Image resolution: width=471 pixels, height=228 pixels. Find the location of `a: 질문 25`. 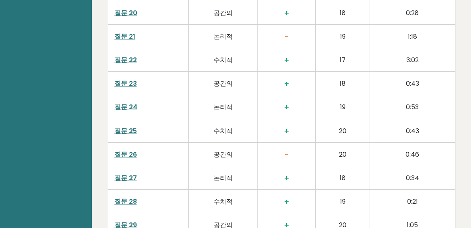

a: 질문 25 is located at coordinates (126, 131).